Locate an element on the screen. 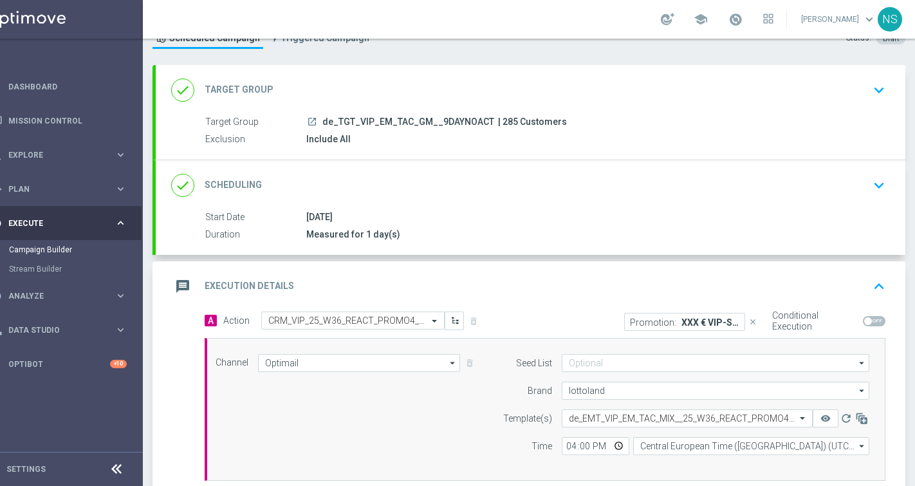  i: close is located at coordinates (753, 322).